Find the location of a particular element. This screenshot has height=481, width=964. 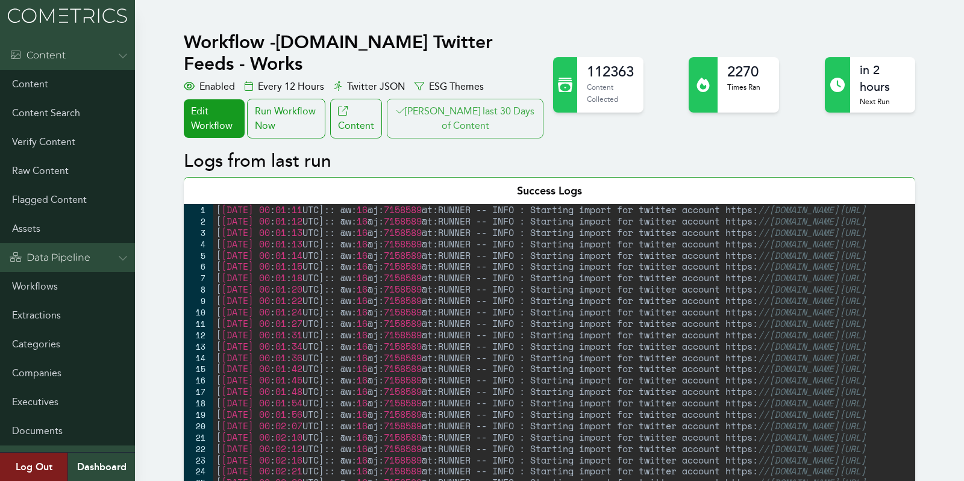

h2: 112363 is located at coordinates (610, 72).